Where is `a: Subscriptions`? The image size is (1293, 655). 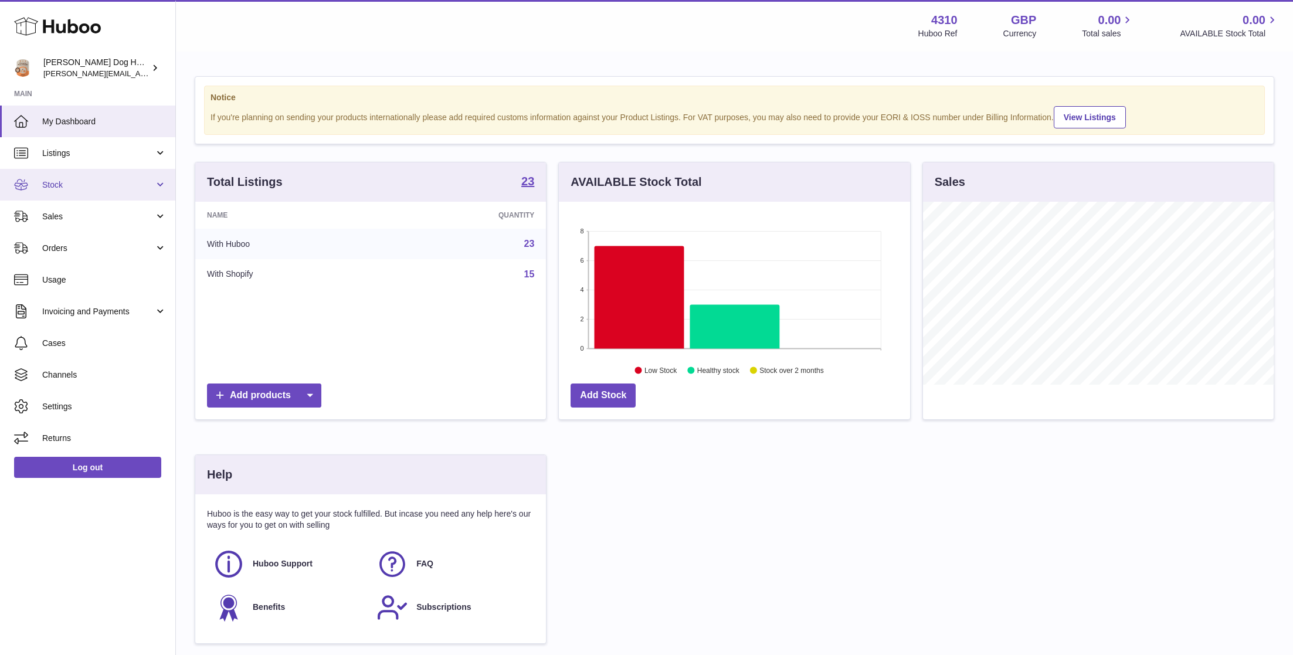
a: Subscriptions is located at coordinates (452, 608).